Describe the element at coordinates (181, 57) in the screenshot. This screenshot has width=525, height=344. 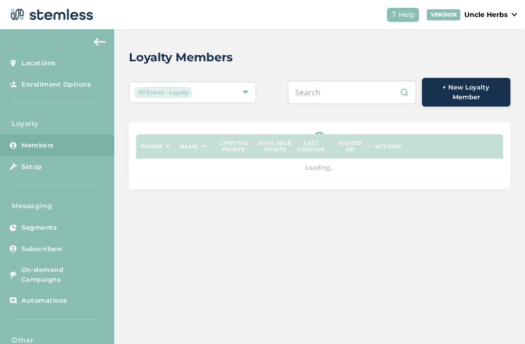
I see `h2: Loyalty Members` at that location.